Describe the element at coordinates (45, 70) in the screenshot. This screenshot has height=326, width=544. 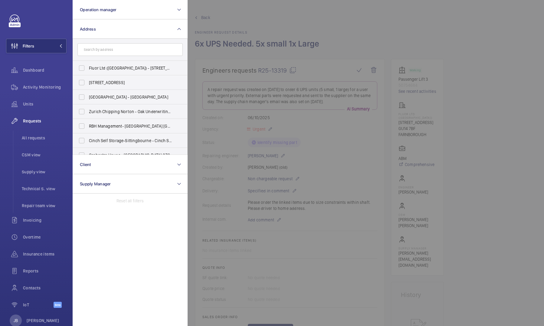
I see `span: Dashboard` at that location.